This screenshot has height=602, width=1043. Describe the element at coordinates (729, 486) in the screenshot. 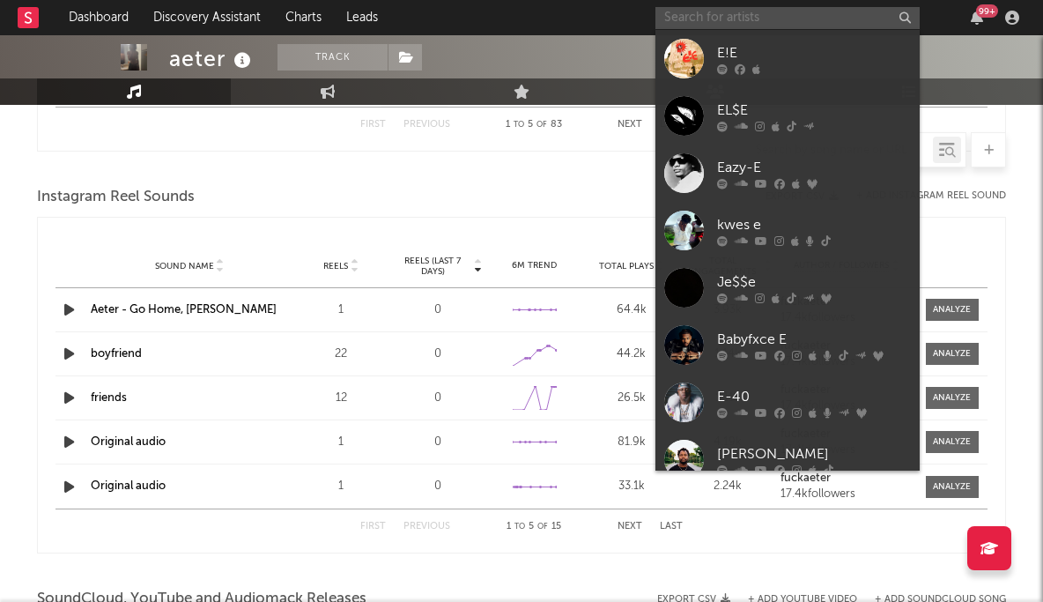

I see `div: 2.24k` at that location.